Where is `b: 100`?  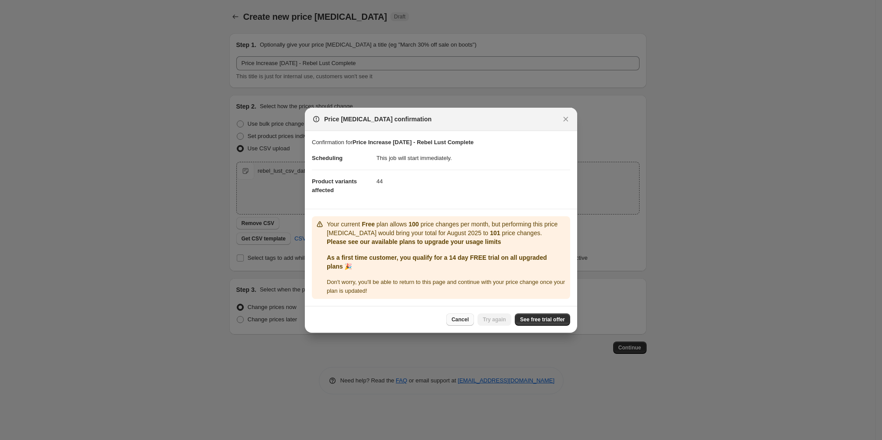
b: 100 is located at coordinates (413, 224).